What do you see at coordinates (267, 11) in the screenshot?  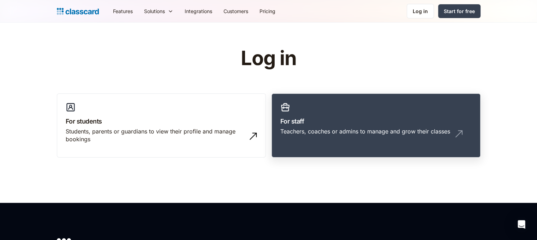 I see `a: Pricing` at bounding box center [267, 11].